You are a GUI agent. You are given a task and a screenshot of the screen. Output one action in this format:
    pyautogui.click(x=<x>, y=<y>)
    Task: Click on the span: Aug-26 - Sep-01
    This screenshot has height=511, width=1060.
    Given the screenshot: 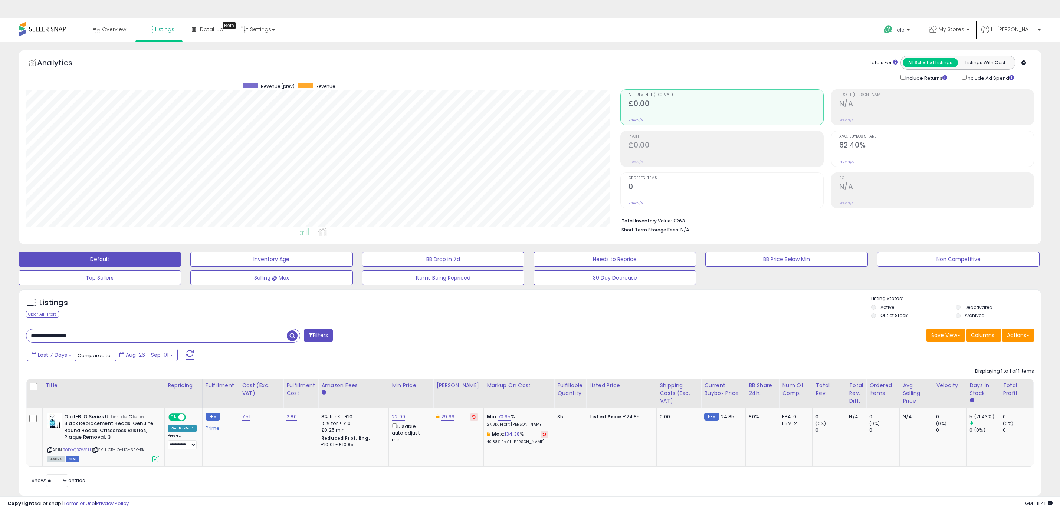 What is the action you would take?
    pyautogui.click(x=147, y=355)
    